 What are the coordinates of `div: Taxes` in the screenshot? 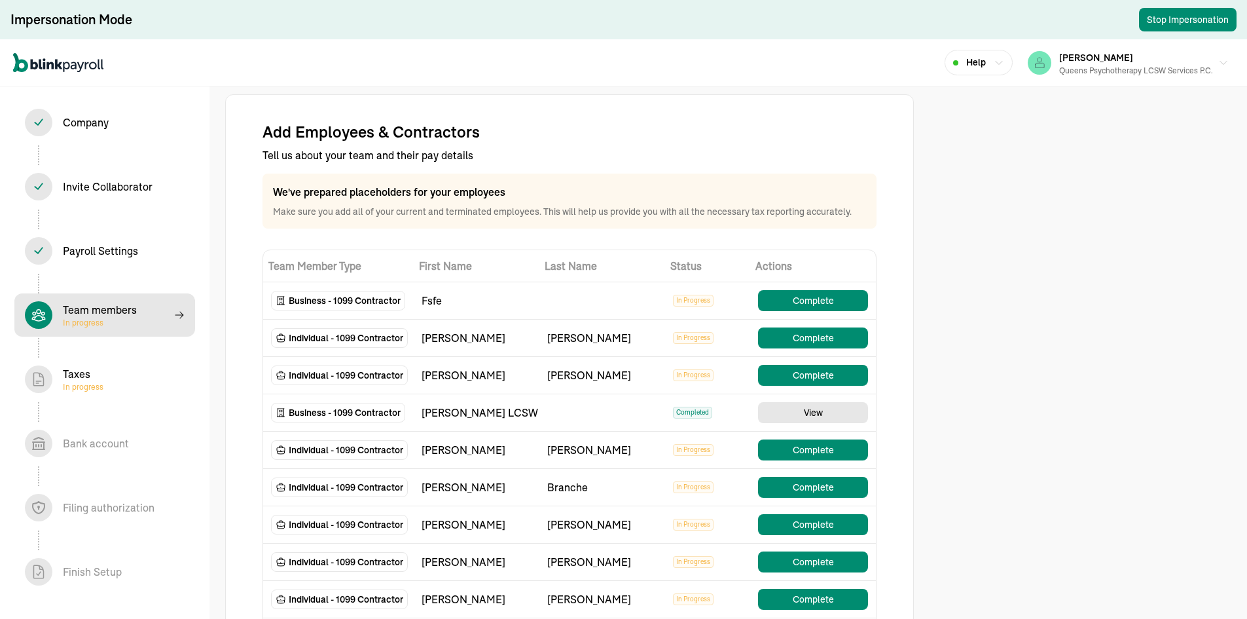 It's located at (83, 379).